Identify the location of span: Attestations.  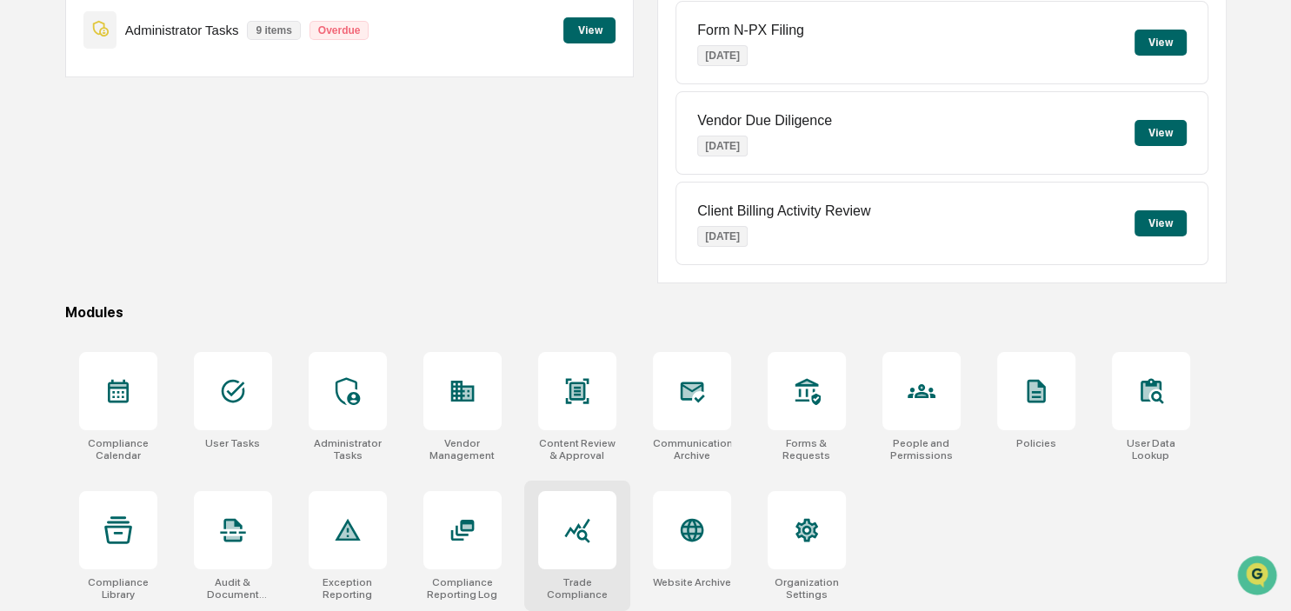
(179, 228).